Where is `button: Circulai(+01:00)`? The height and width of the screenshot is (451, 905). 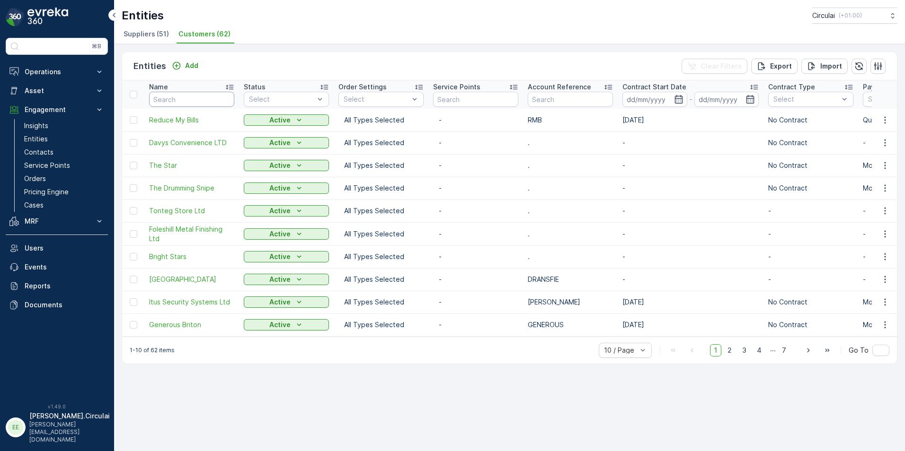 button: Circulai(+01:00) is located at coordinates (855, 16).